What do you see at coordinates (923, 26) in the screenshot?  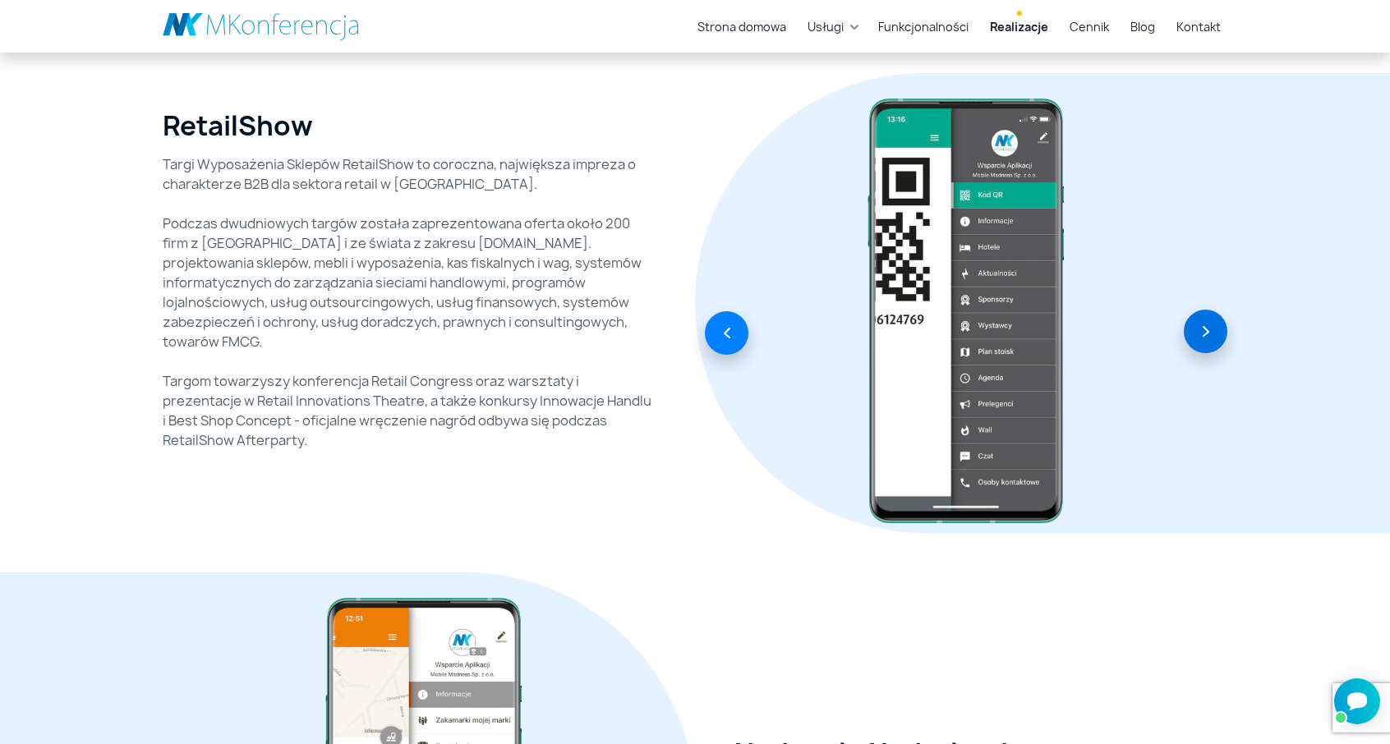 I see `a: Funkcjonalności` at bounding box center [923, 26].